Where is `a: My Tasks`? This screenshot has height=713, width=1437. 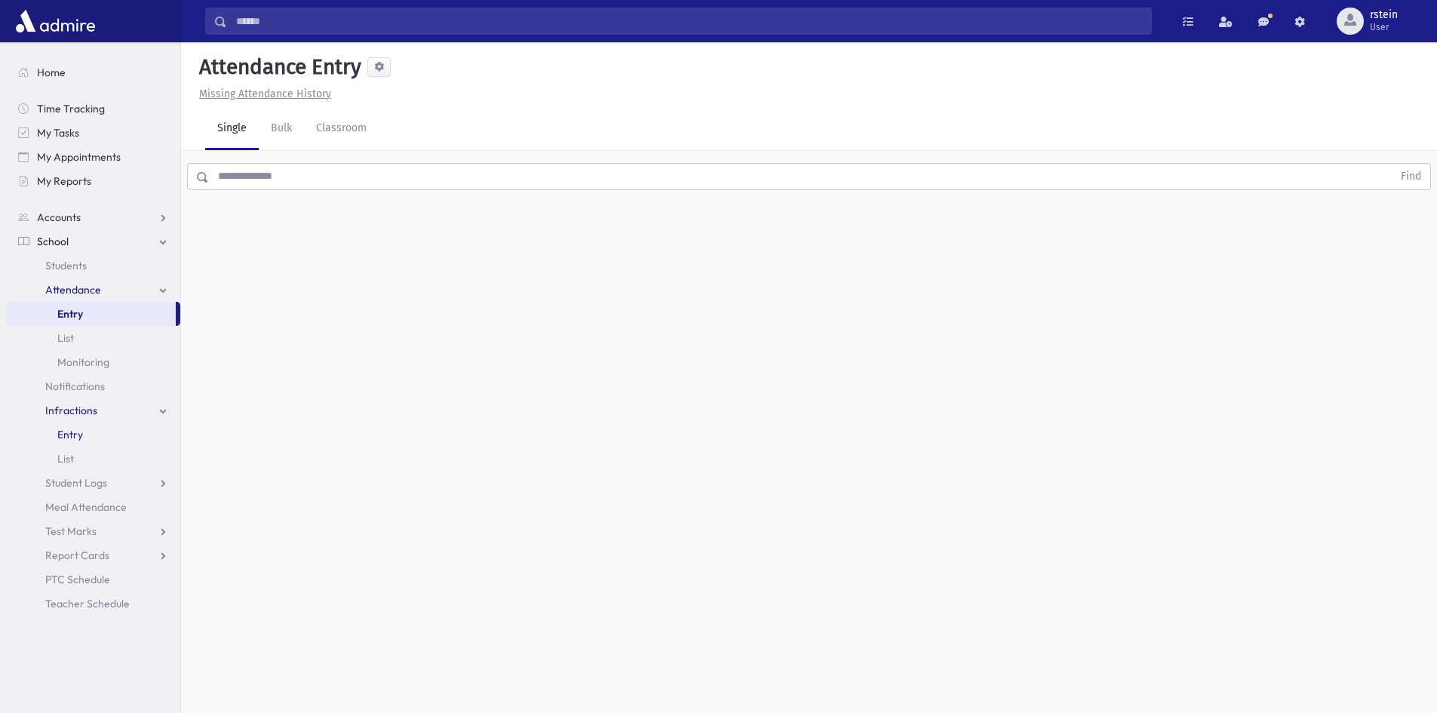 a: My Tasks is located at coordinates (93, 133).